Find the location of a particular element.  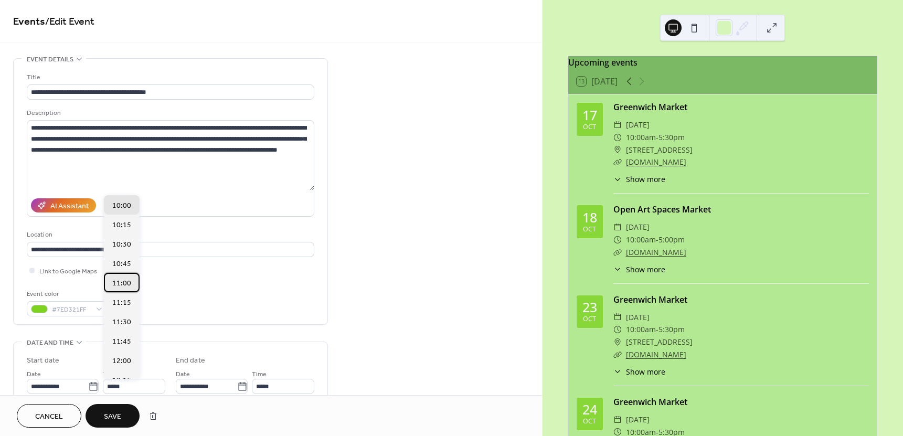

span: Event details is located at coordinates (50, 59).